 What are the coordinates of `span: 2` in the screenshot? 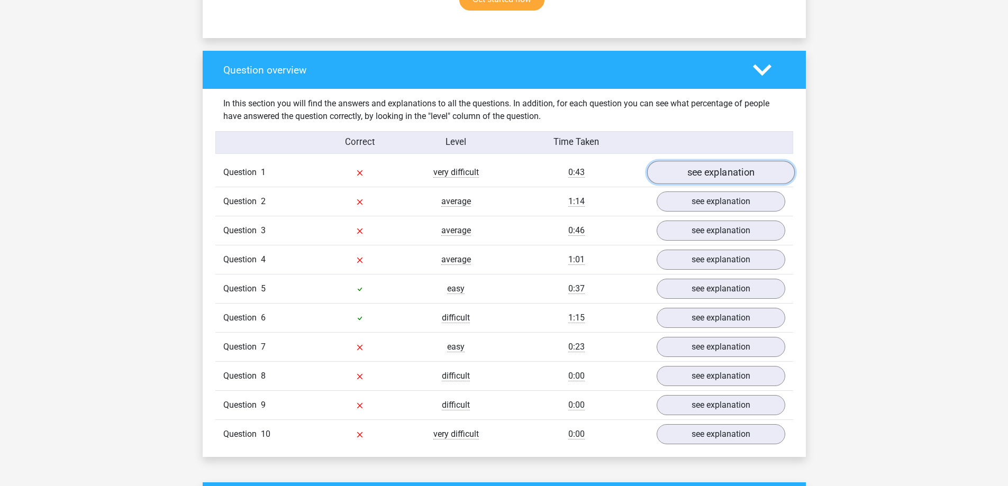 It's located at (263, 201).